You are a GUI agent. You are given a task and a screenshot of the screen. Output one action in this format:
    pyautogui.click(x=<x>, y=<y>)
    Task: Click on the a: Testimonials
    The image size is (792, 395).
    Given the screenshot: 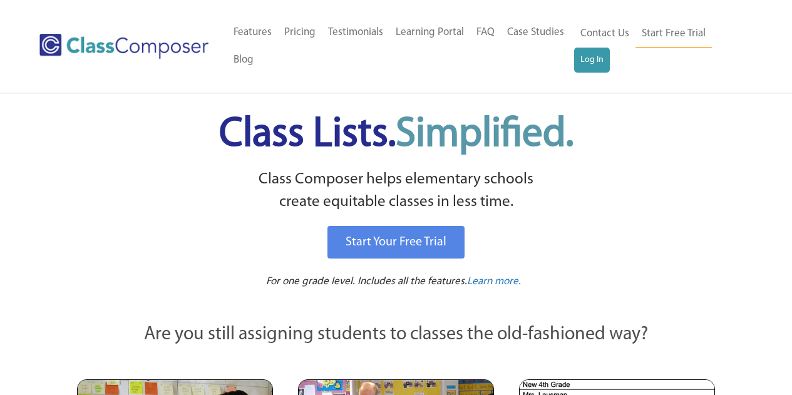 What is the action you would take?
    pyautogui.click(x=356, y=33)
    